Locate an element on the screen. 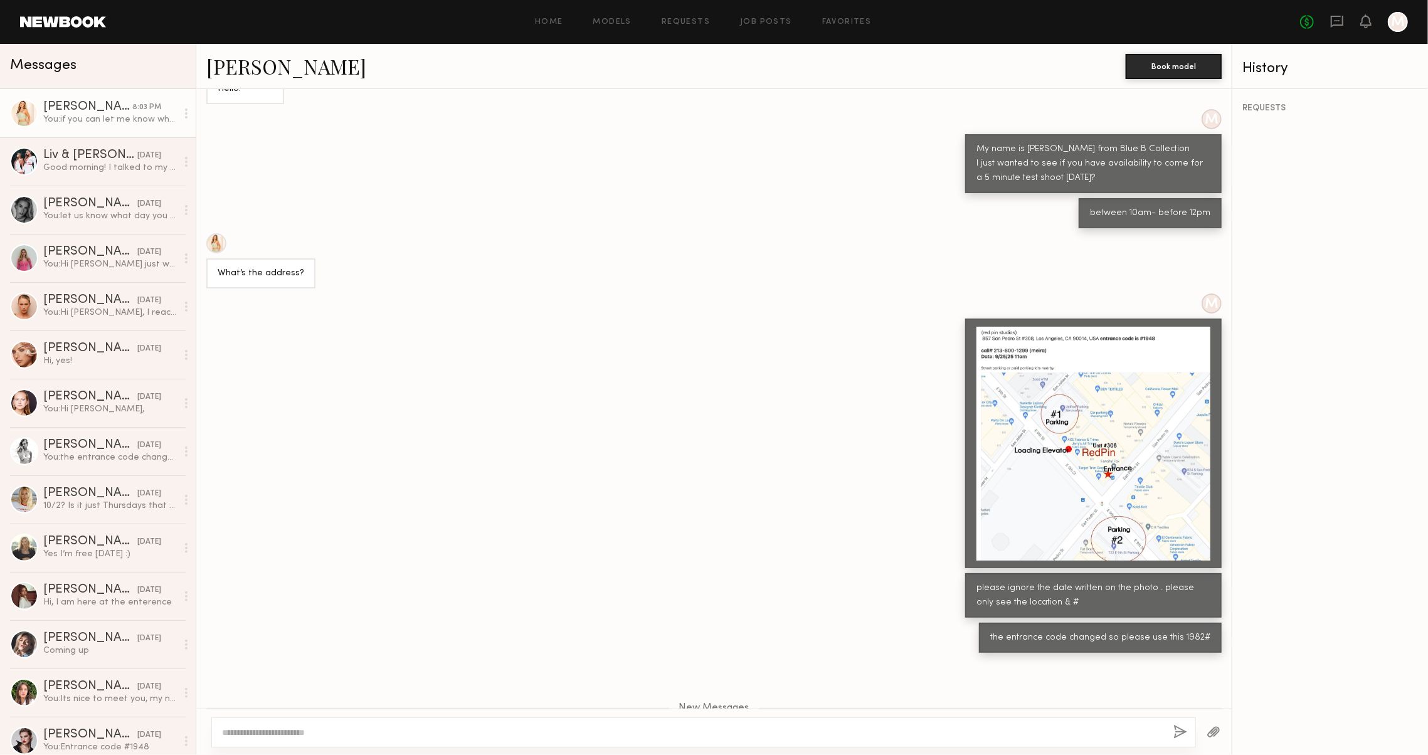 This screenshot has height=755, width=1428. span: Messages is located at coordinates (43, 65).